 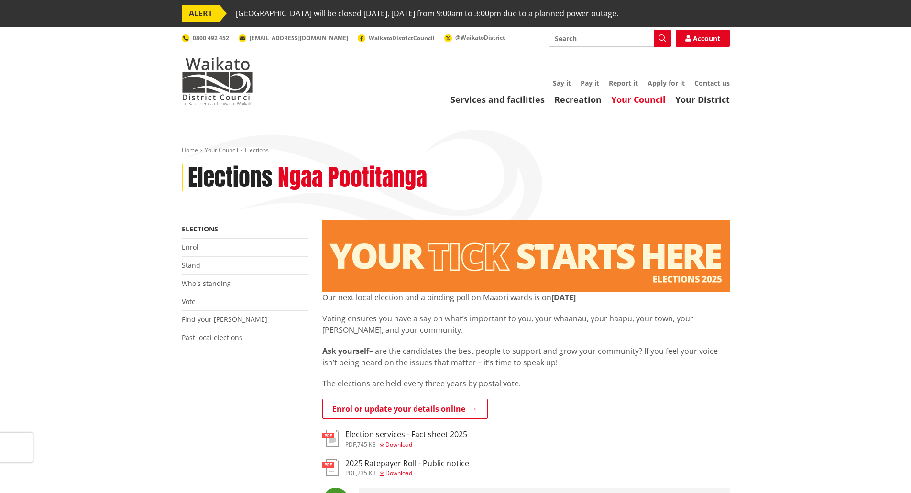 What do you see at coordinates (526, 357) in the screenshot?
I see `p: – are the candidates the best people to support and grow your community? If you feel your voice i...` at bounding box center [526, 357].